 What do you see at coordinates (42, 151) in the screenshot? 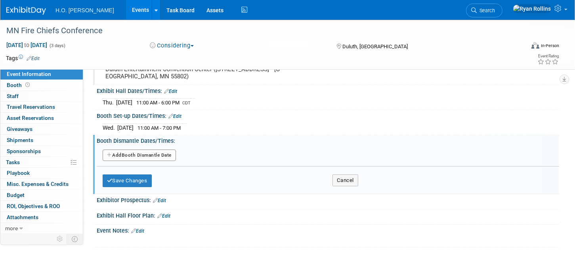
I see `a: Sponsorships` at bounding box center [42, 151].